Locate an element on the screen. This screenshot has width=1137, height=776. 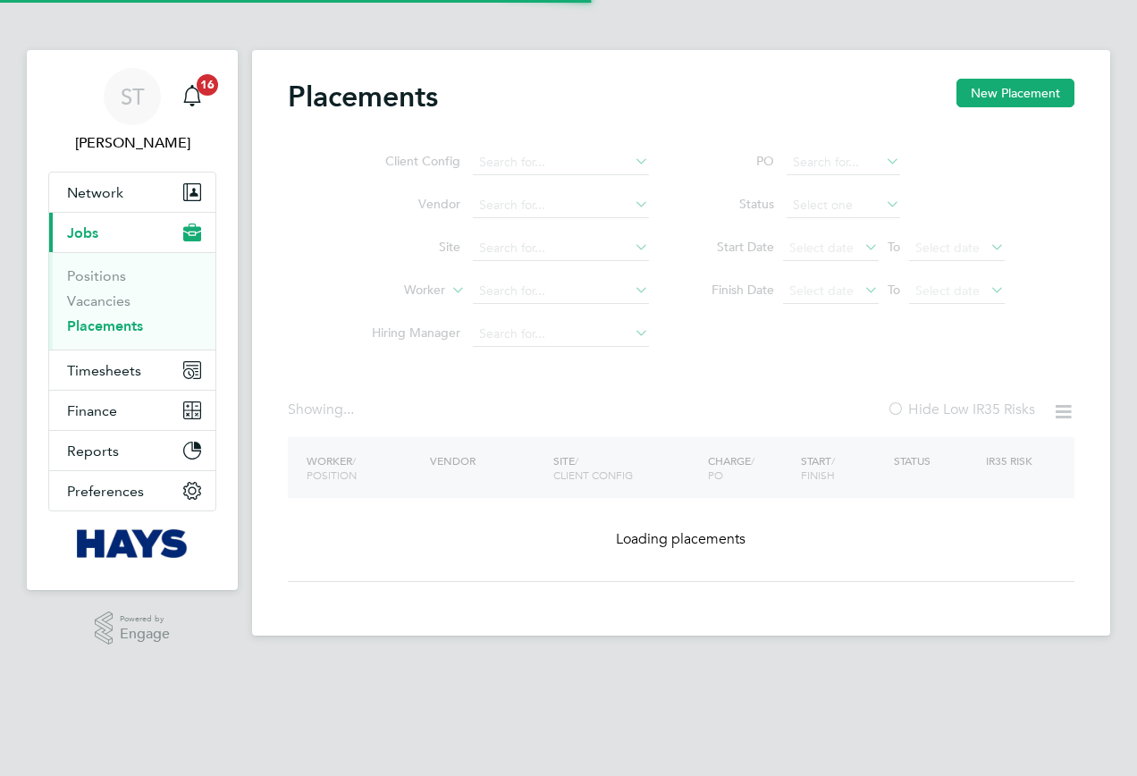
div: Jobs is located at coordinates (132, 300).